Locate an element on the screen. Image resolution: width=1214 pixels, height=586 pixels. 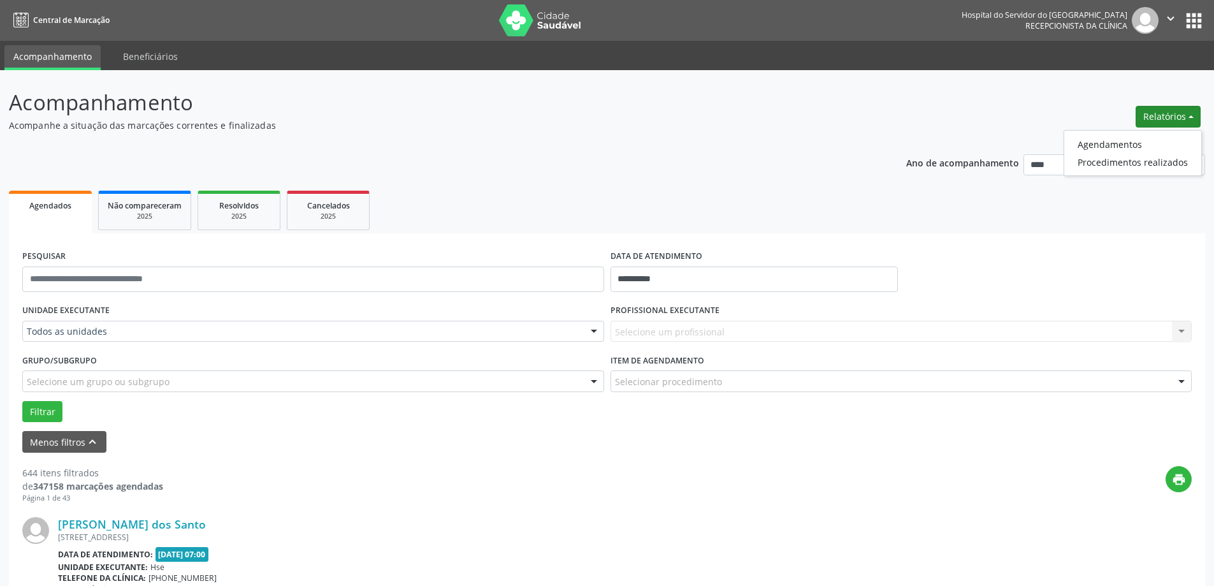
div: de is located at coordinates (92, 486).